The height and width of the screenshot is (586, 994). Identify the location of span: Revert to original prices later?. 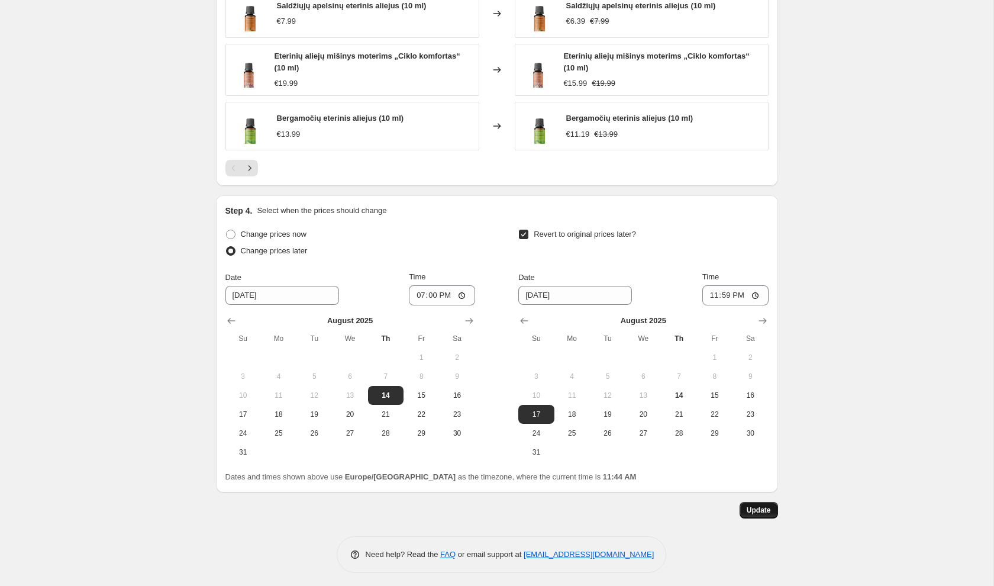
(584, 234).